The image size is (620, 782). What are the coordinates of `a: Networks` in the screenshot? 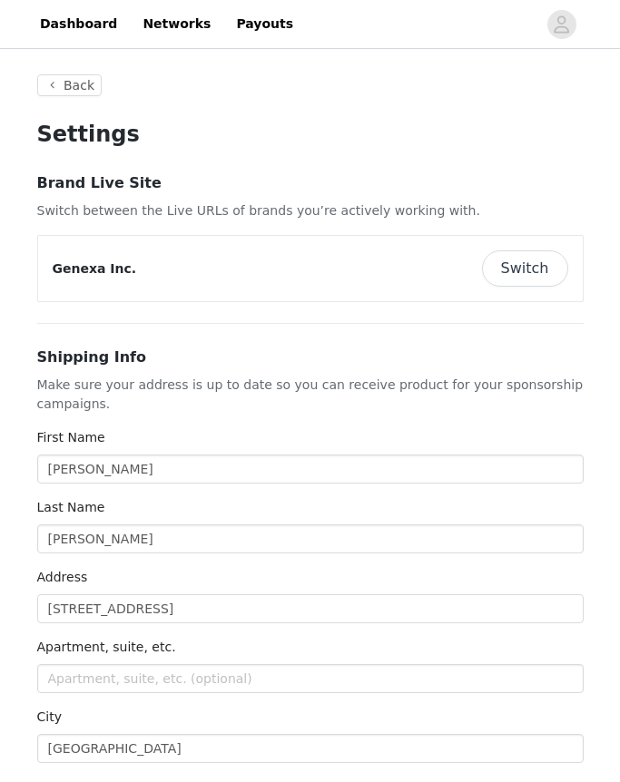 It's located at (176, 24).